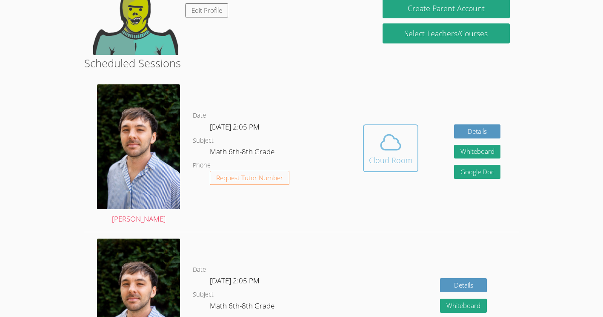  I want to click on button: Cloud Room, so click(391, 148).